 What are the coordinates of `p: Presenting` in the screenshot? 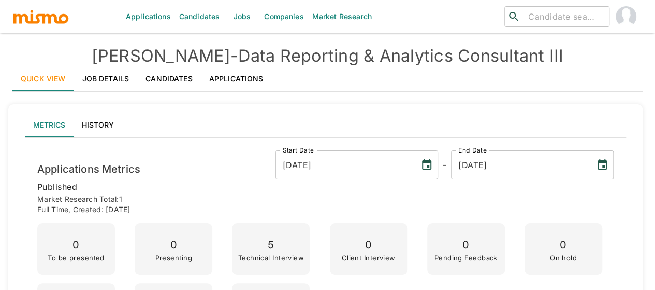 It's located at (173, 258).